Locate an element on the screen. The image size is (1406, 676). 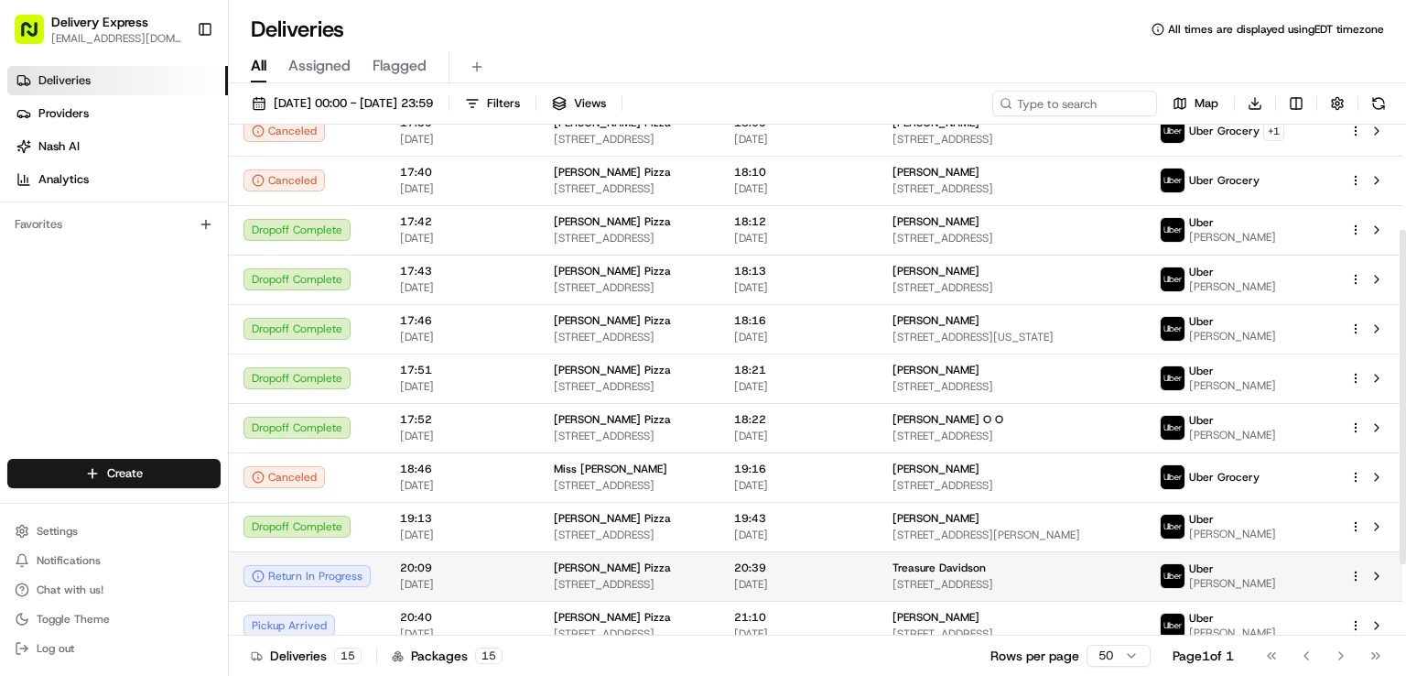
button: Delivery Express is located at coordinates (100, 22).